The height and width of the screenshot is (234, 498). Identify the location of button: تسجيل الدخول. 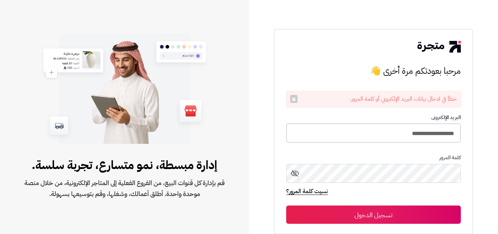
(373, 214).